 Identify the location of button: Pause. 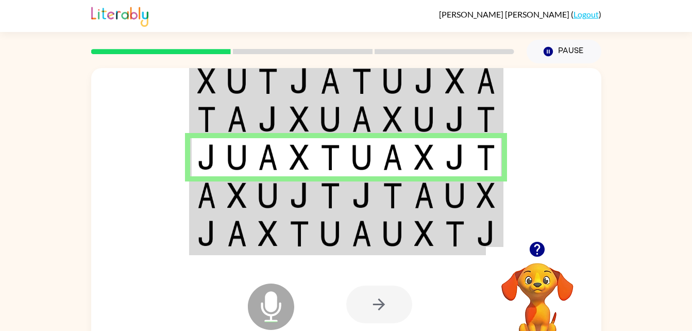
(564, 52).